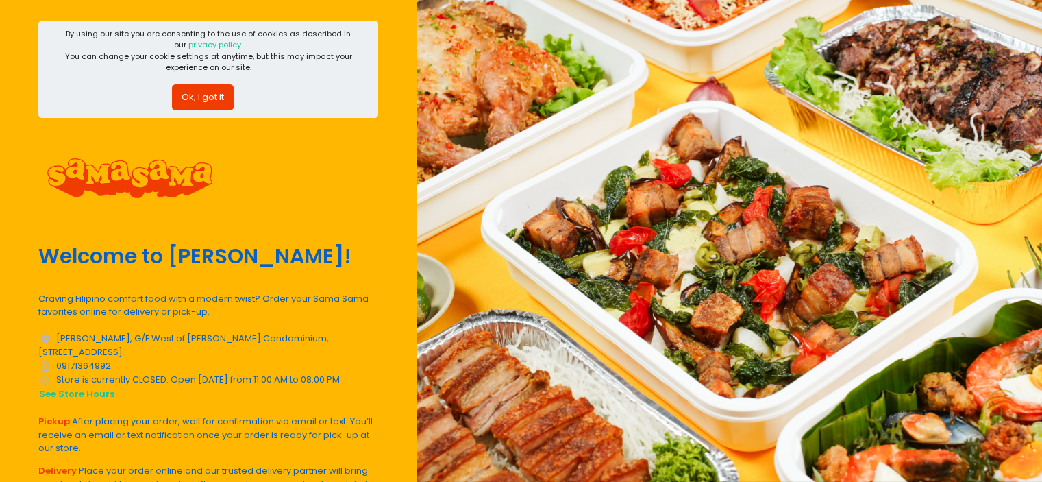 This screenshot has height=482, width=1042. What do you see at coordinates (77, 394) in the screenshot?
I see `button: see store hours` at bounding box center [77, 394].